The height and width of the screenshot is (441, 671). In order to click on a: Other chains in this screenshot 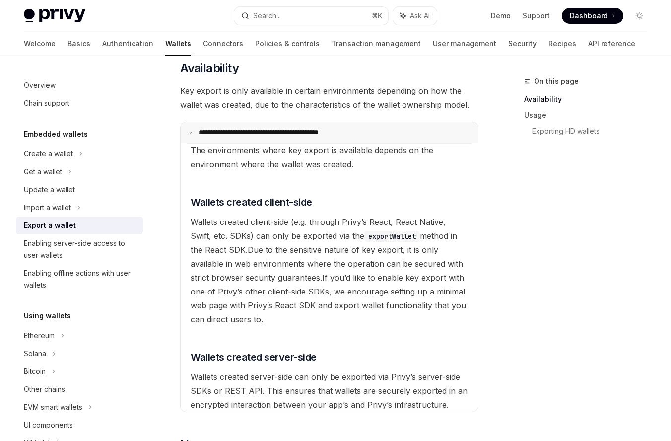, I will do `click(79, 389)`.